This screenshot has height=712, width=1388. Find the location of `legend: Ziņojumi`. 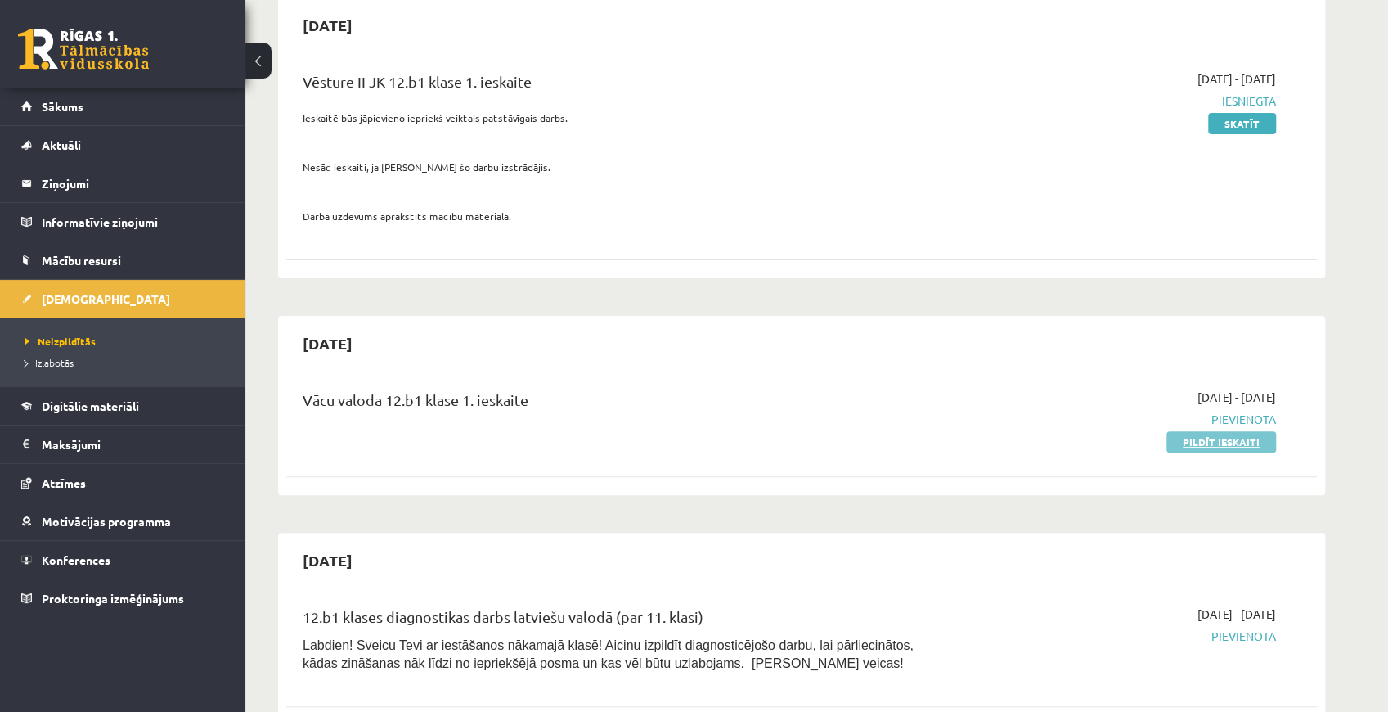

legend: Ziņojumi is located at coordinates (133, 183).